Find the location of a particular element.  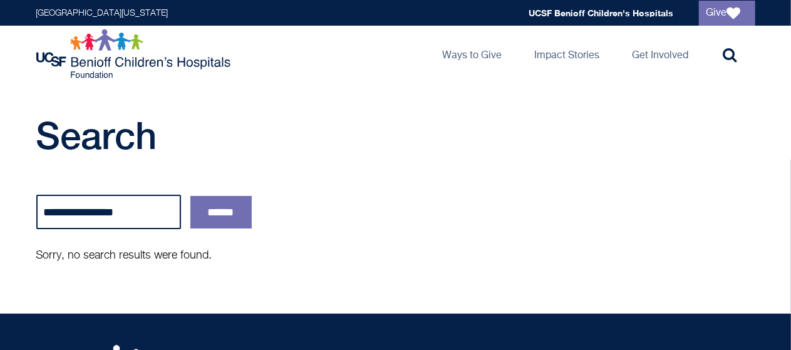

p: Sorry, no search results were found. is located at coordinates (255, 255).